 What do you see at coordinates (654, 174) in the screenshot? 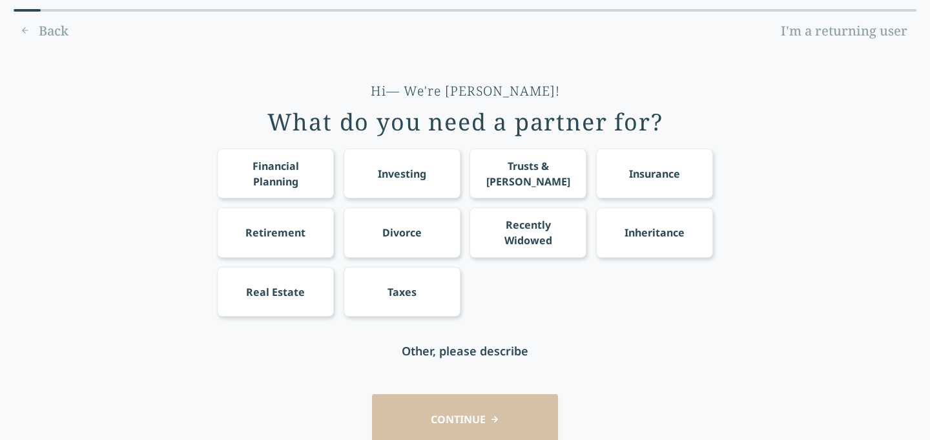
I see `div: Insurance` at bounding box center [654, 174].